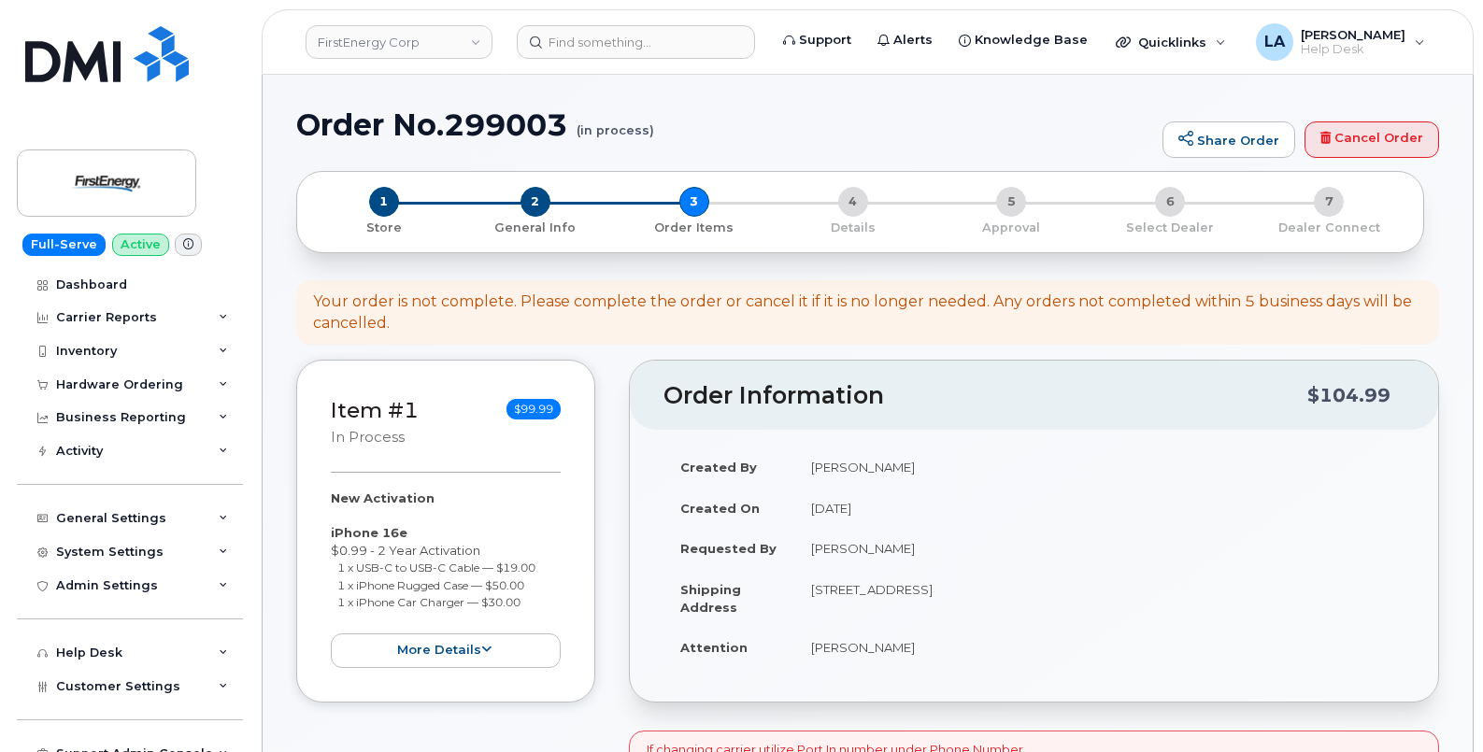 The width and height of the screenshot is (1483, 752). I want to click on small: in process, so click(367, 437).